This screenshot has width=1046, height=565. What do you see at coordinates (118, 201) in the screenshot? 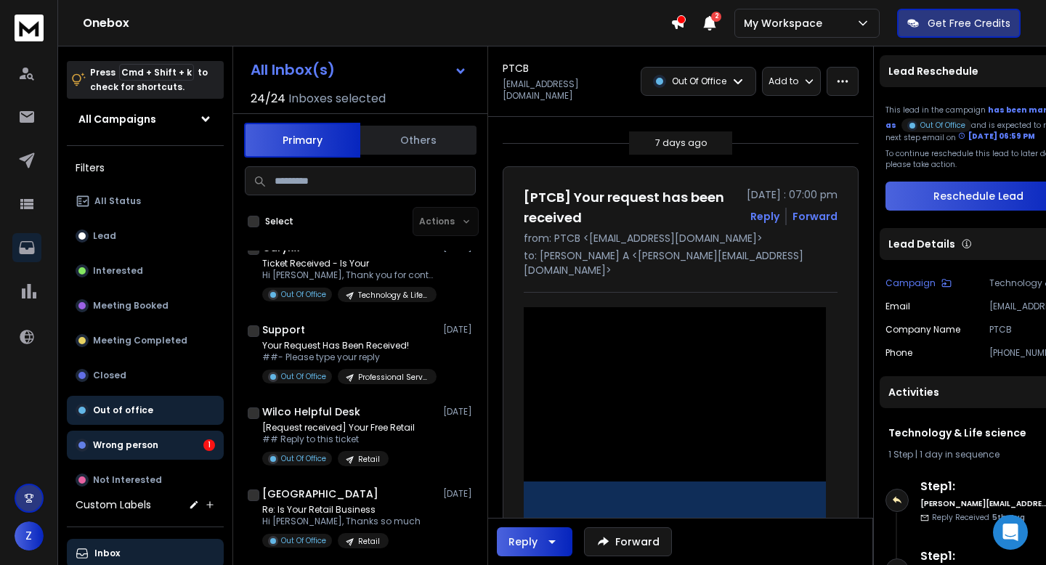
I see `p: All Status` at bounding box center [118, 201].